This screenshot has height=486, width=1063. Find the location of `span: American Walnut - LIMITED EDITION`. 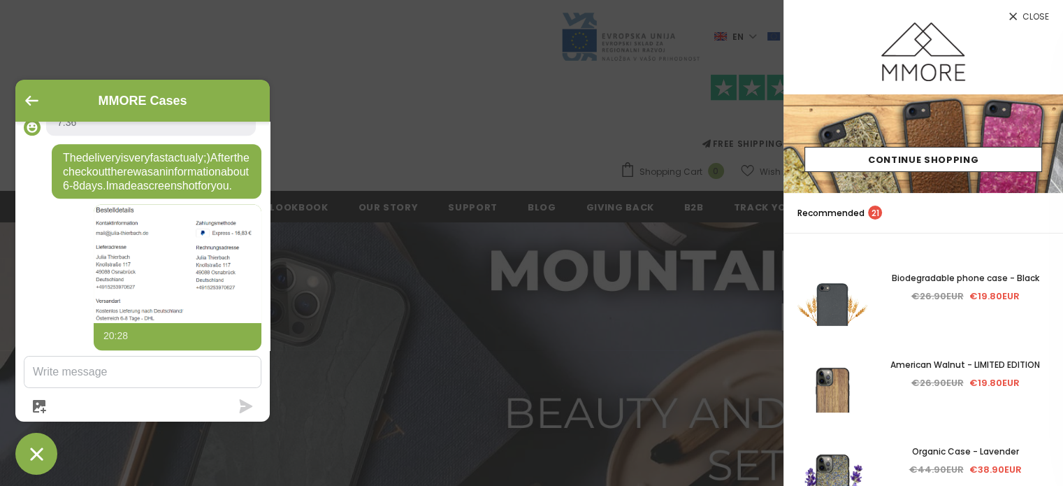

span: American Walnut - LIMITED EDITION is located at coordinates (965, 364).